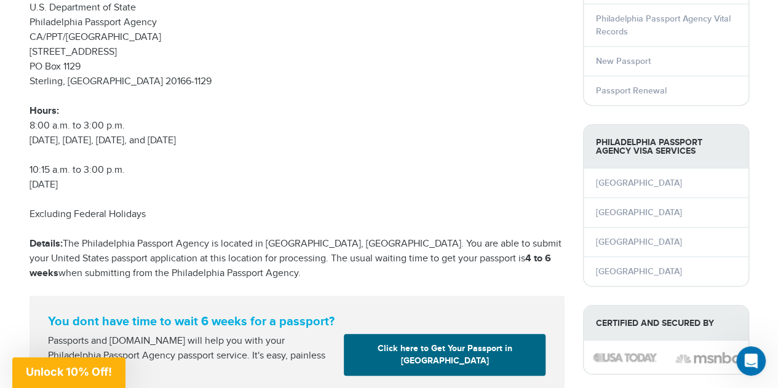 This screenshot has width=778, height=388. I want to click on span: Unlock 10% Off!, so click(69, 371).